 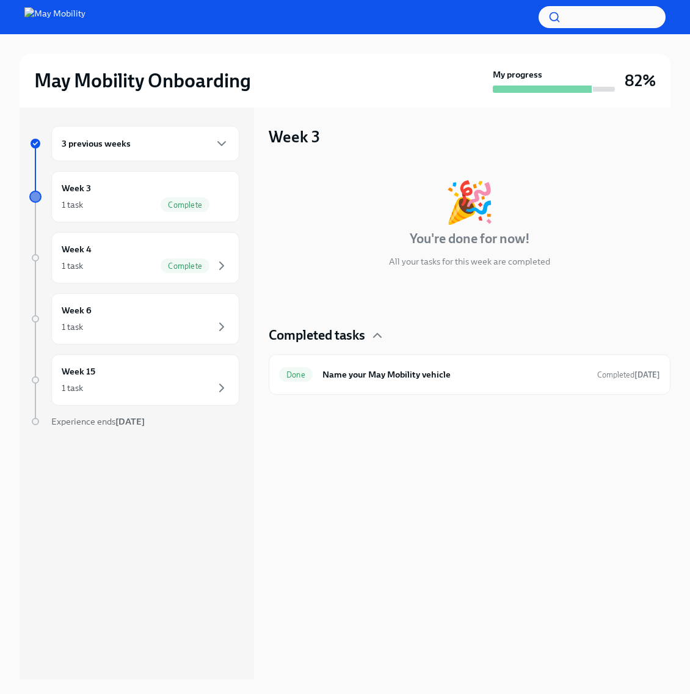 I want to click on h4: Completed tasks, so click(x=317, y=335).